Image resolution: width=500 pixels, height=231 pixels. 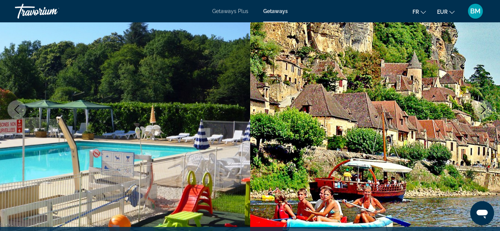 I want to click on button: Next image, so click(x=483, y=109).